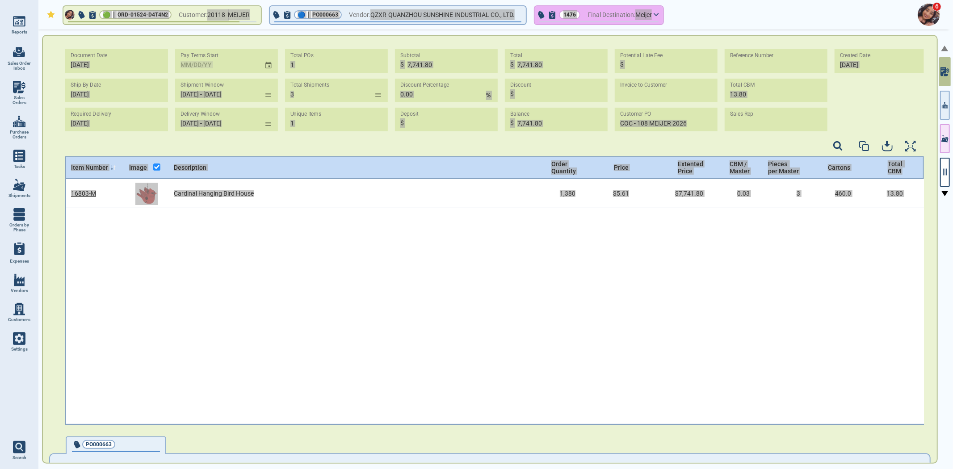  I want to click on span: Extented Price, so click(689, 168).